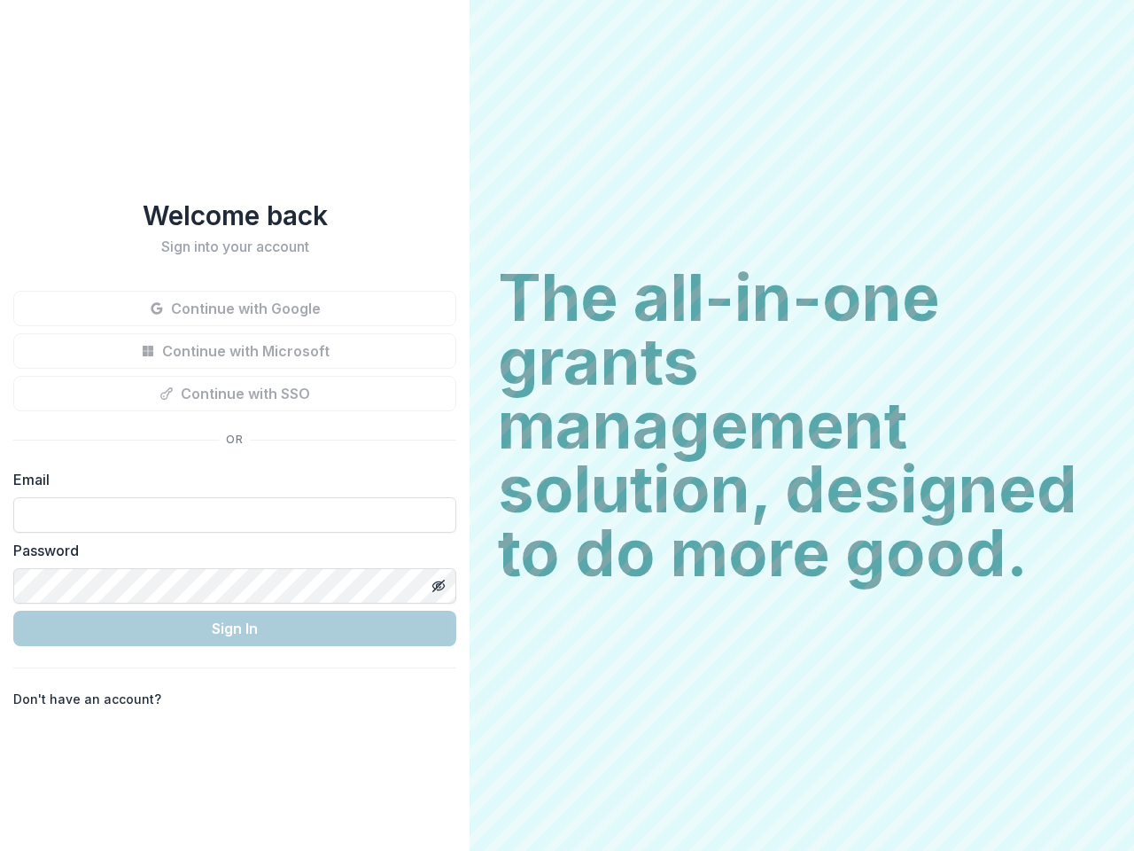 This screenshot has height=851, width=1134. Describe the element at coordinates (235, 308) in the screenshot. I see `button: Continue with Google` at that location.